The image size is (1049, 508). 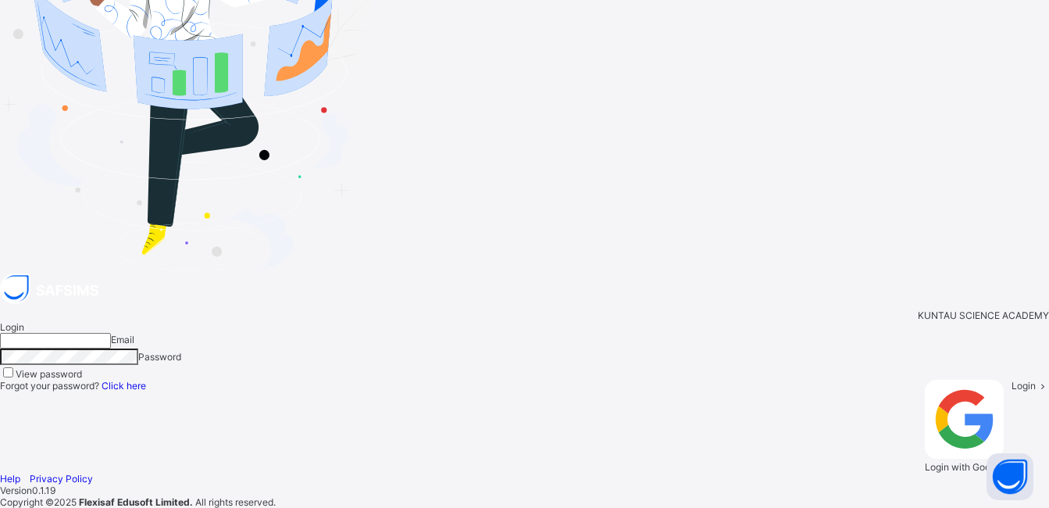 I want to click on a: Click here, so click(x=123, y=385).